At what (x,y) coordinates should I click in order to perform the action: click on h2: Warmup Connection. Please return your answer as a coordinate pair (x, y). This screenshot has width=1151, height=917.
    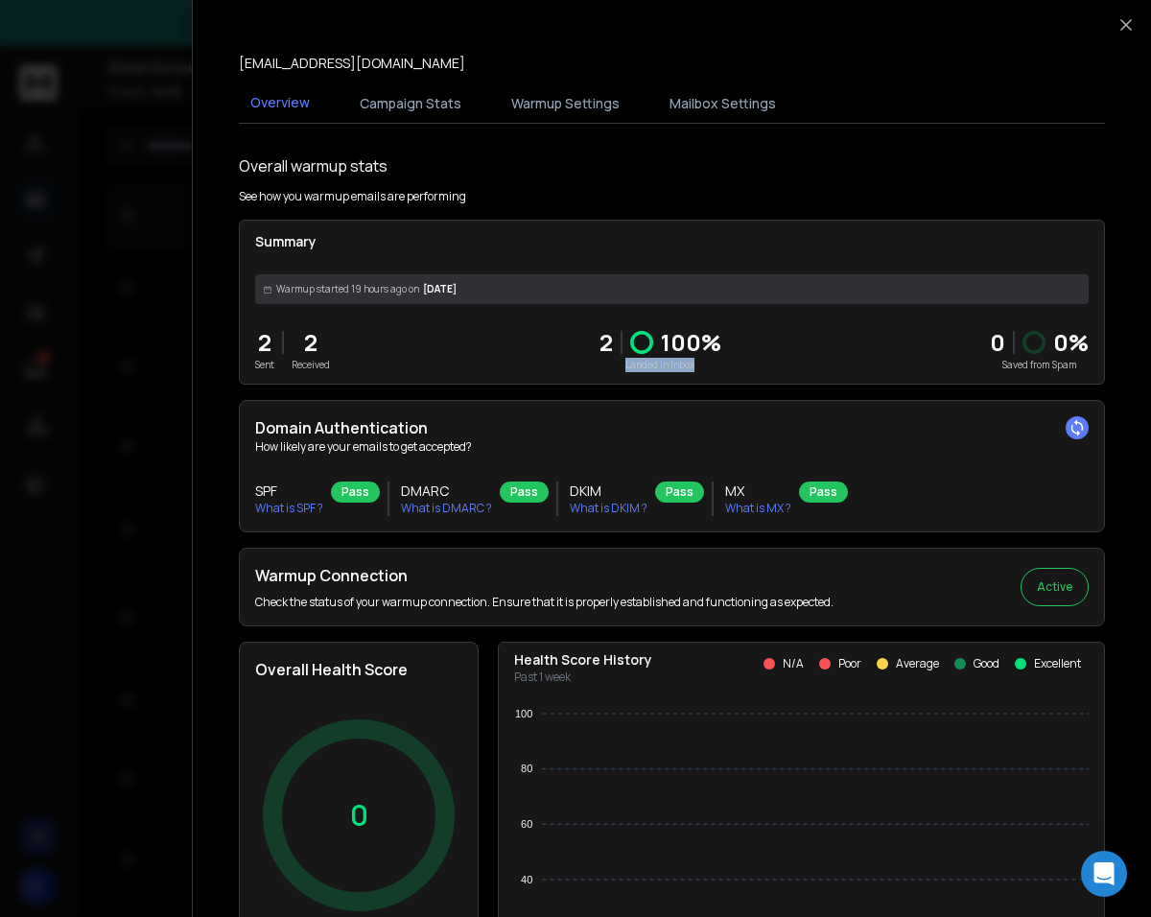
    Looking at the image, I should click on (544, 576).